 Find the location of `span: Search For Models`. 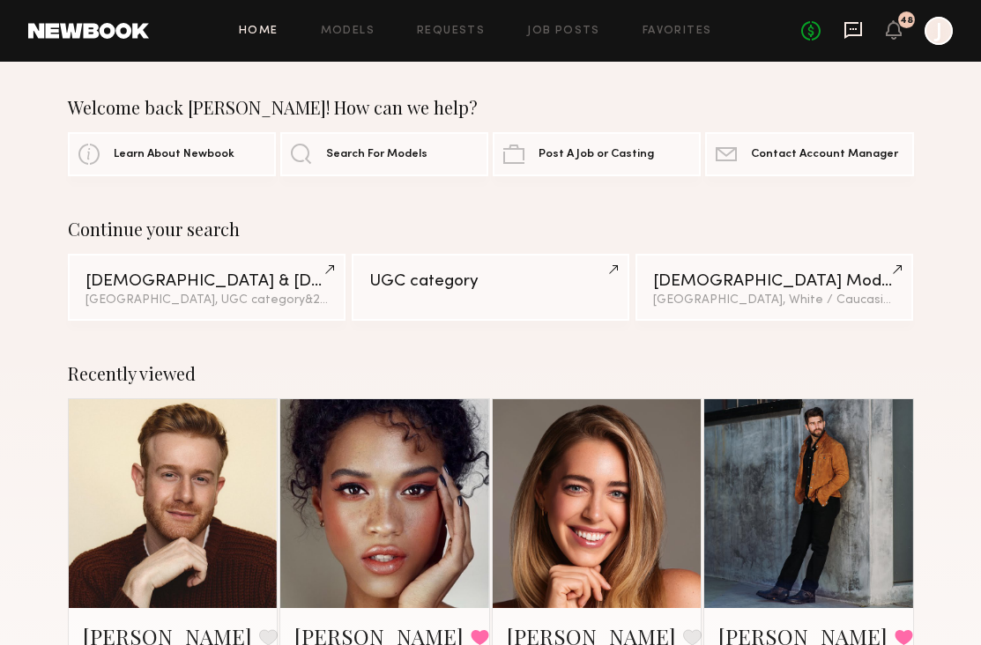

span: Search For Models is located at coordinates (376, 154).